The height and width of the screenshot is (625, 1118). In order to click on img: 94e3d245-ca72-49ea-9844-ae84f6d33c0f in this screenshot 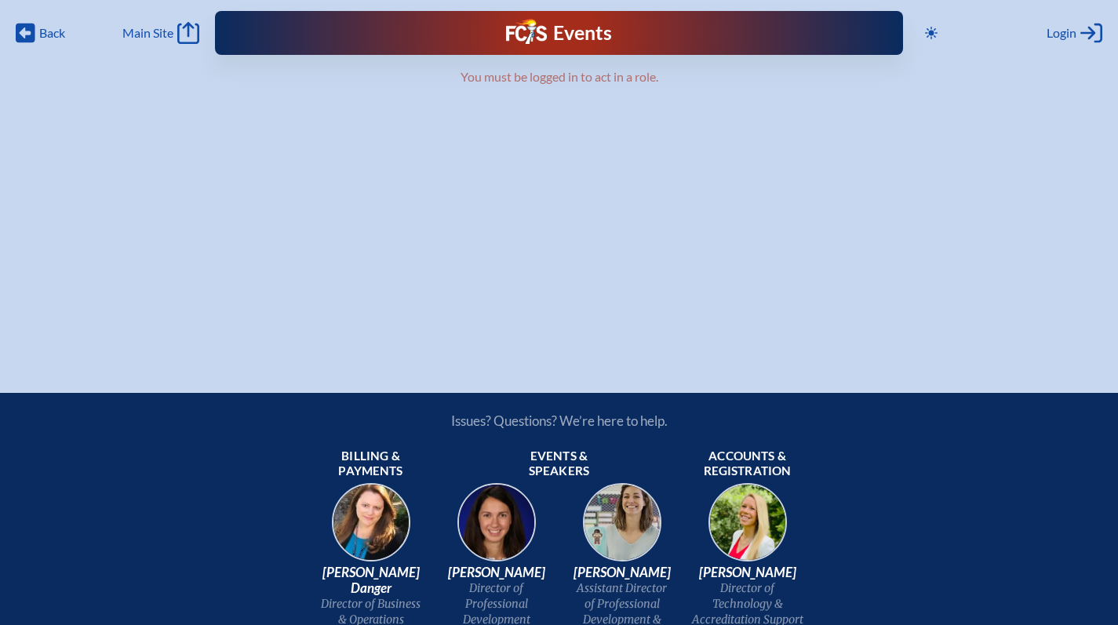, I will do `click(497, 529)`.